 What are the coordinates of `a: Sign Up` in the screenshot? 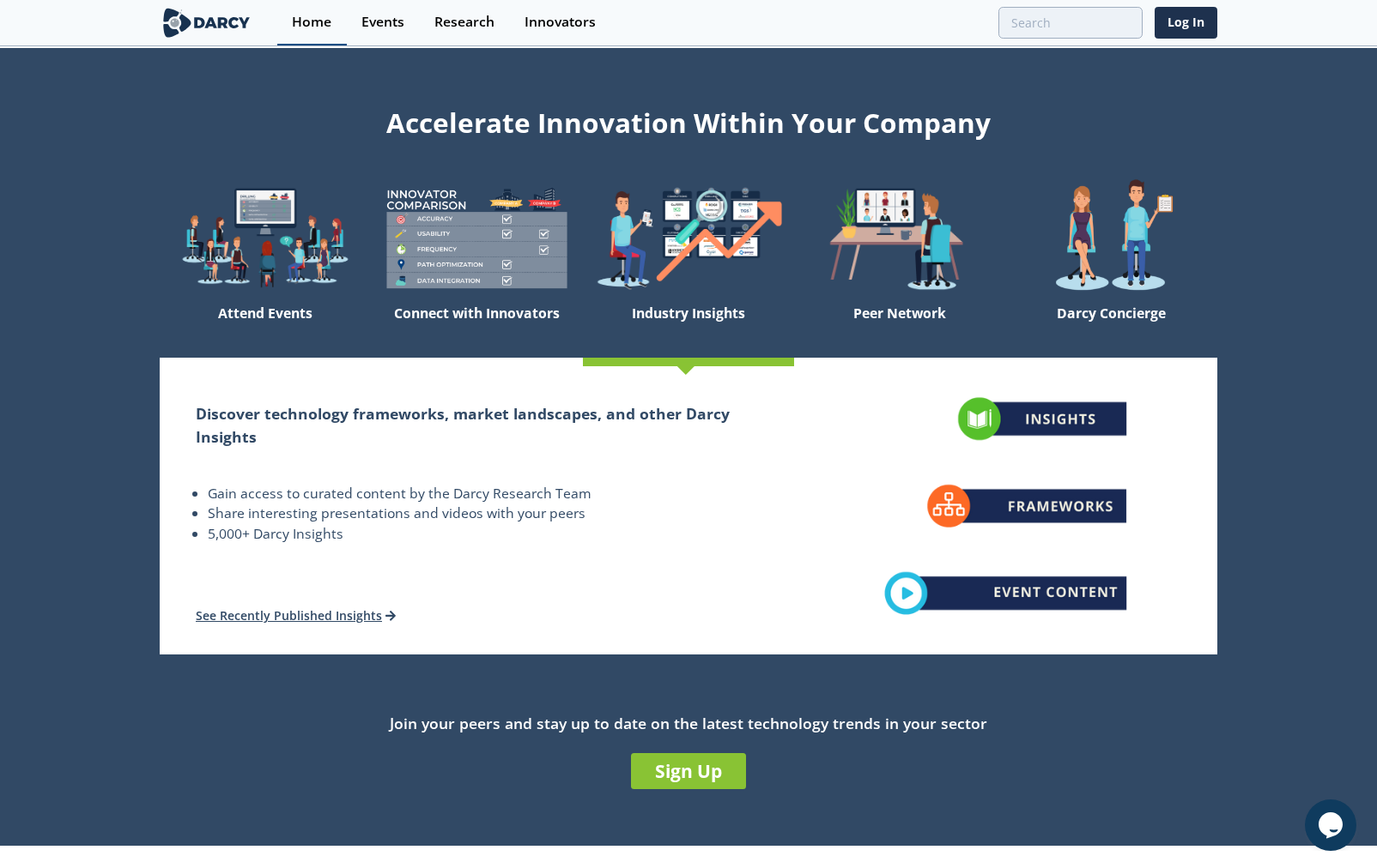 It's located at (688, 772).